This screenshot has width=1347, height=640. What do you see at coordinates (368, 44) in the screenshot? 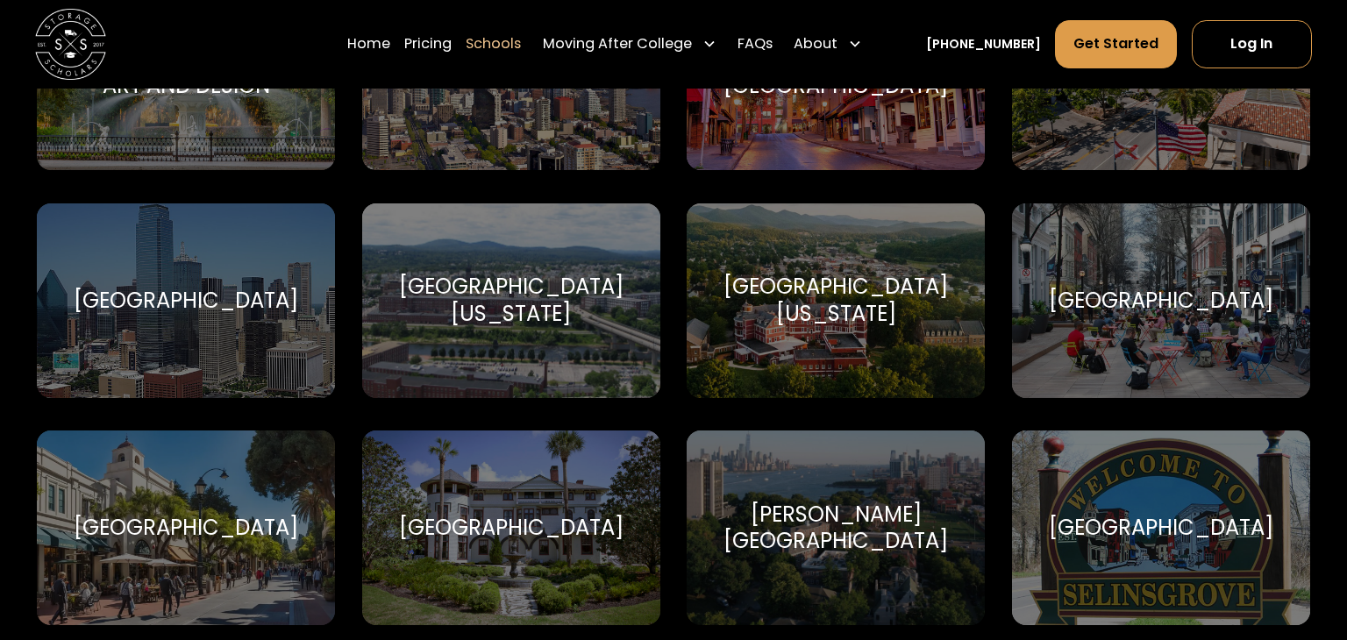
I see `a: Home` at bounding box center [368, 44].